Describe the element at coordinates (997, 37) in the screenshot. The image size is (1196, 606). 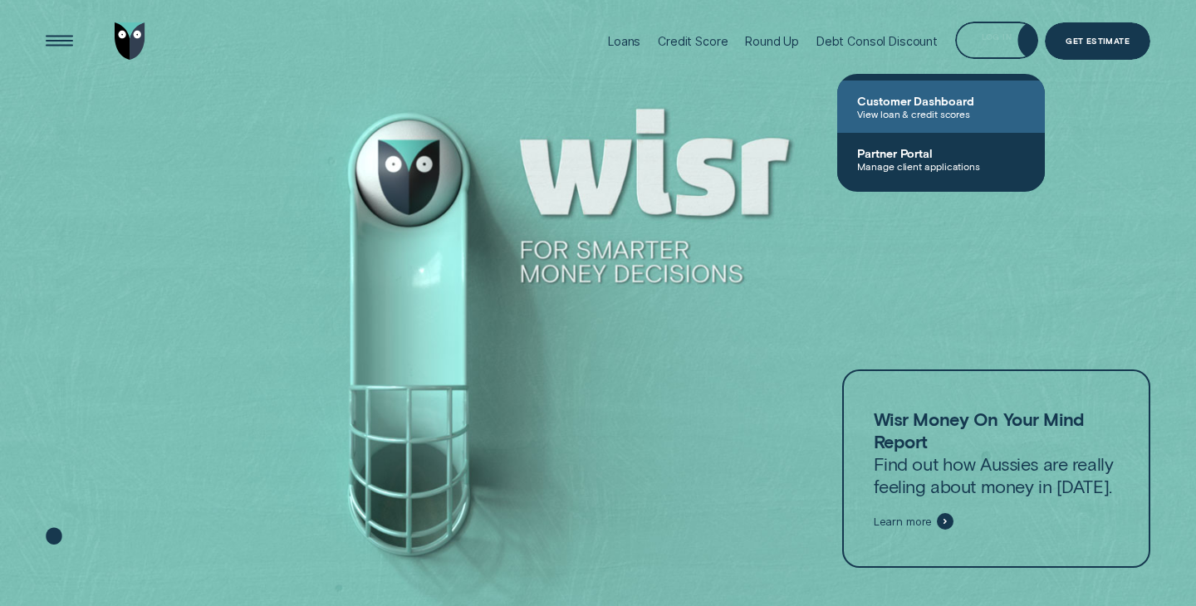
I see `div: Log in` at that location.